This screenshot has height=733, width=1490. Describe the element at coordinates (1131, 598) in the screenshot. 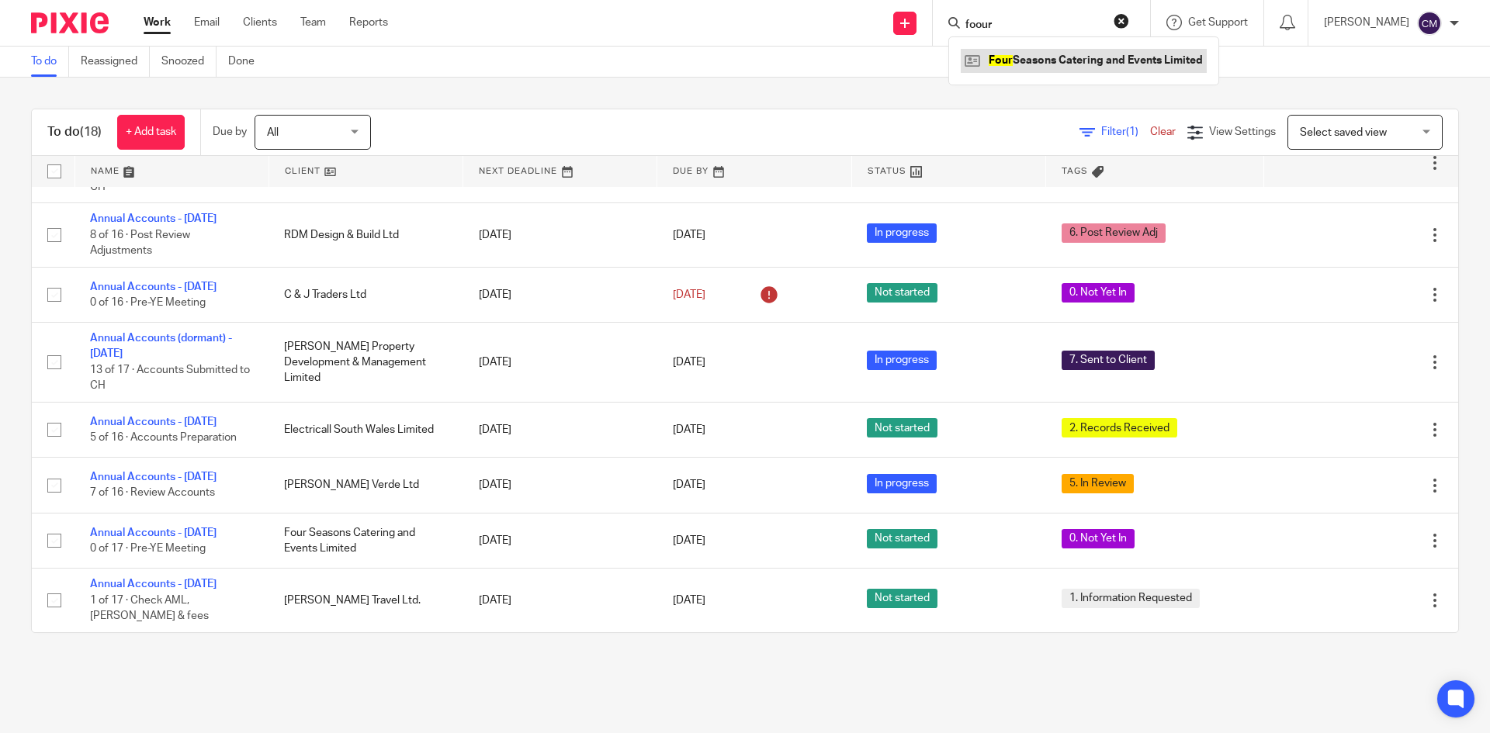

I see `span: 1. Information Requested` at that location.